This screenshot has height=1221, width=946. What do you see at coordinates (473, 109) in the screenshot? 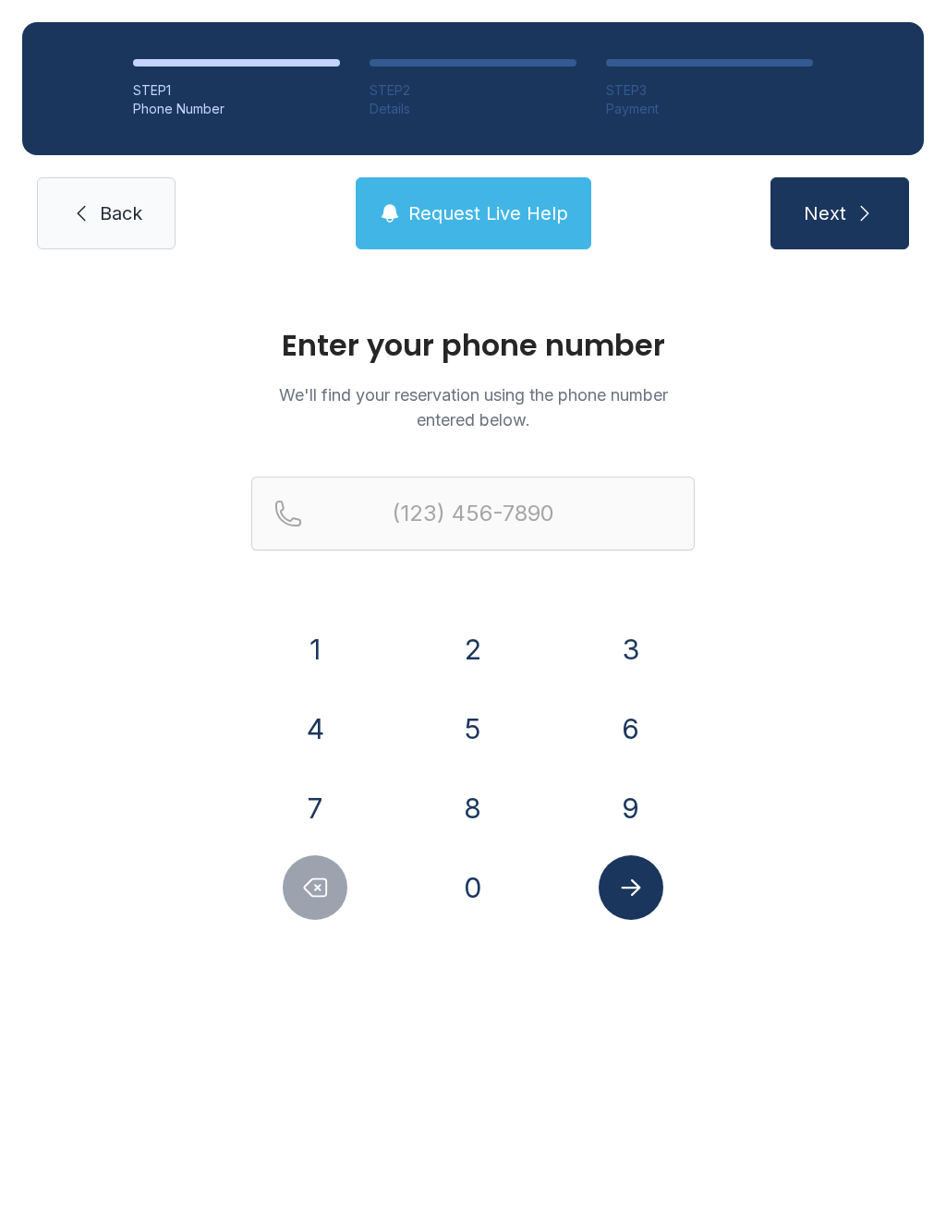
I see `div: Details` at bounding box center [473, 109].